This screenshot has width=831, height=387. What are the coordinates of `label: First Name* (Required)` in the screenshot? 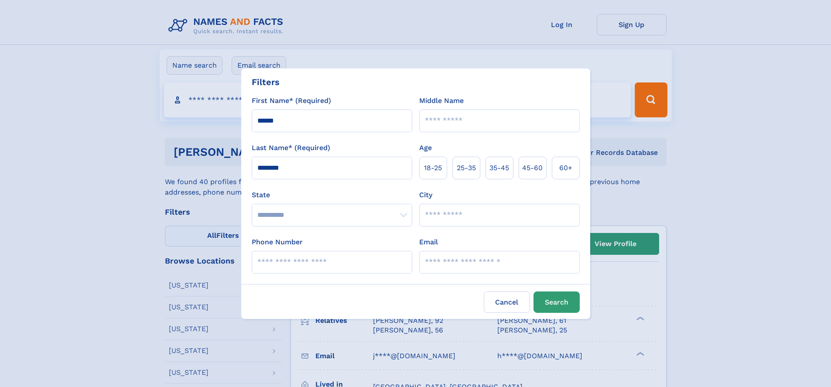 It's located at (291, 101).